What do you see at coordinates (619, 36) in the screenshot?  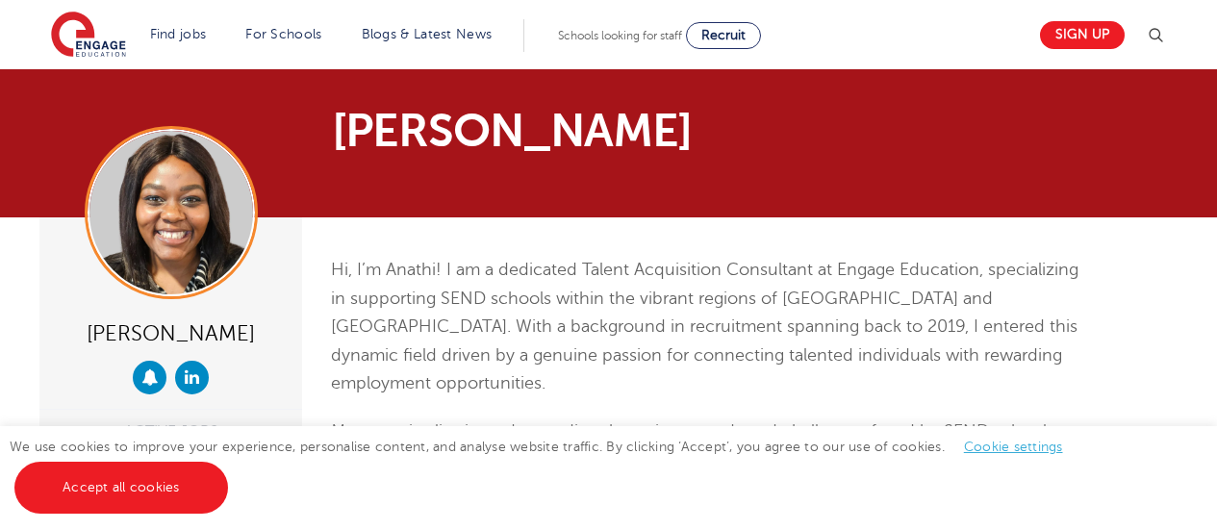 I see `span: Schools looking for staff` at bounding box center [619, 36].